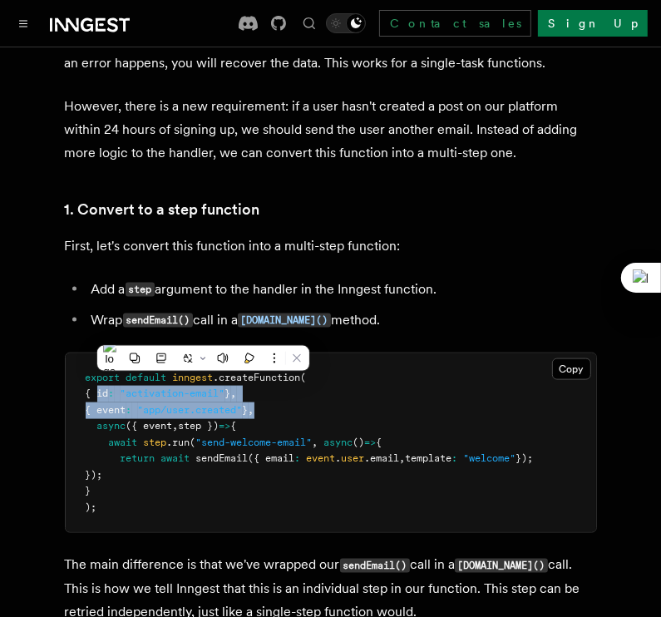 This screenshot has height=617, width=661. Describe the element at coordinates (490, 458) in the screenshot. I see `span: "welcome"` at that location.